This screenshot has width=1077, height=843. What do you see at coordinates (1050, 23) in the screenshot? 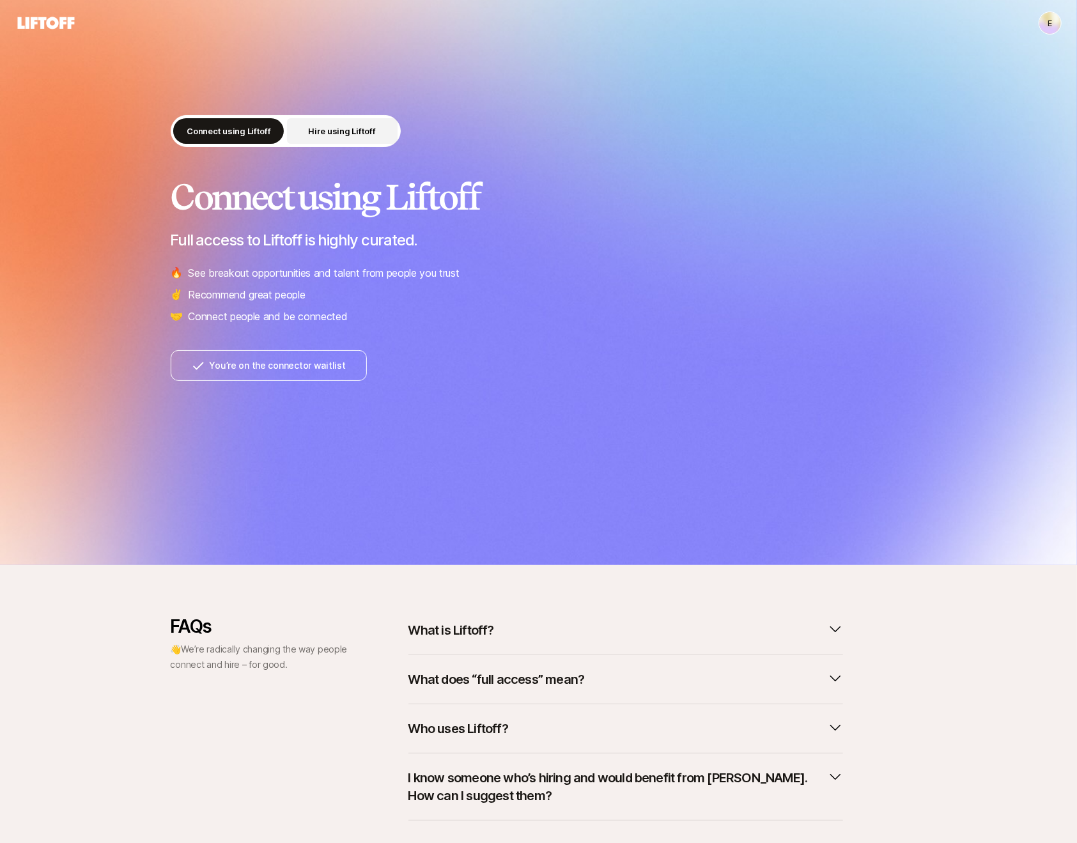
I see `button: E` at bounding box center [1050, 23].